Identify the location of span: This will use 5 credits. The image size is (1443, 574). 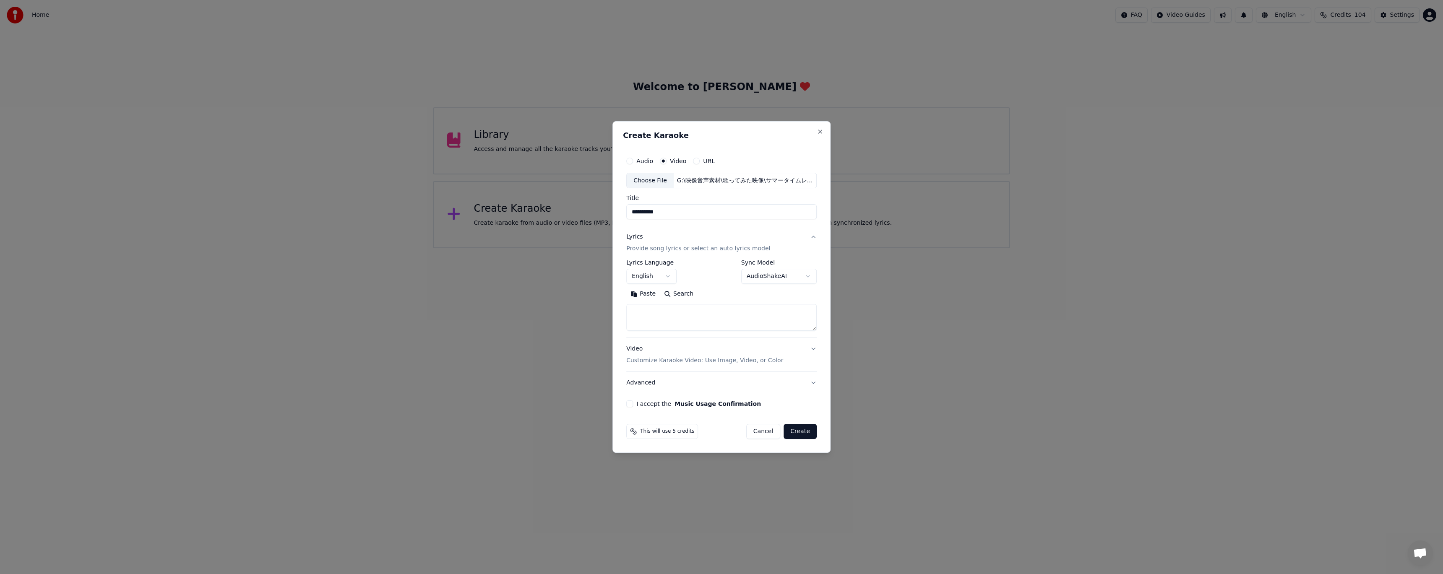
(667, 432).